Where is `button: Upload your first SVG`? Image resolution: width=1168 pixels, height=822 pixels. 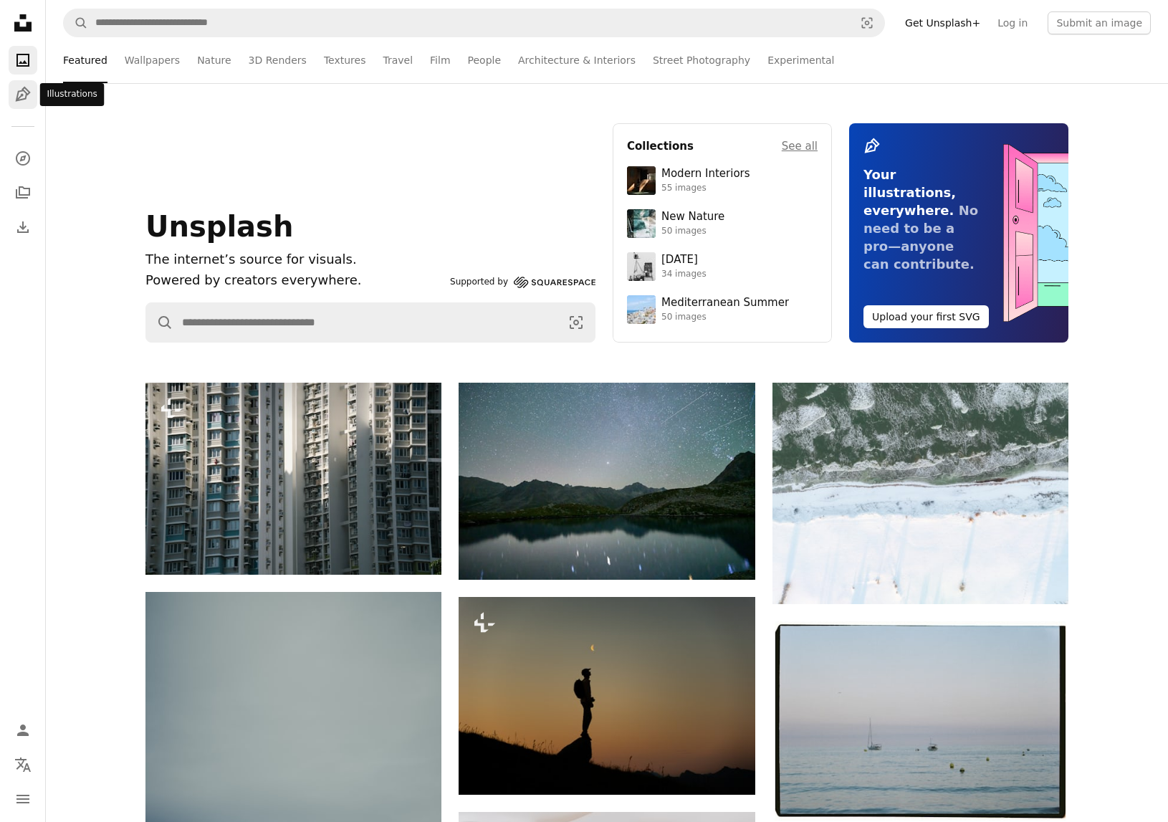 button: Upload your first SVG is located at coordinates (926, 317).